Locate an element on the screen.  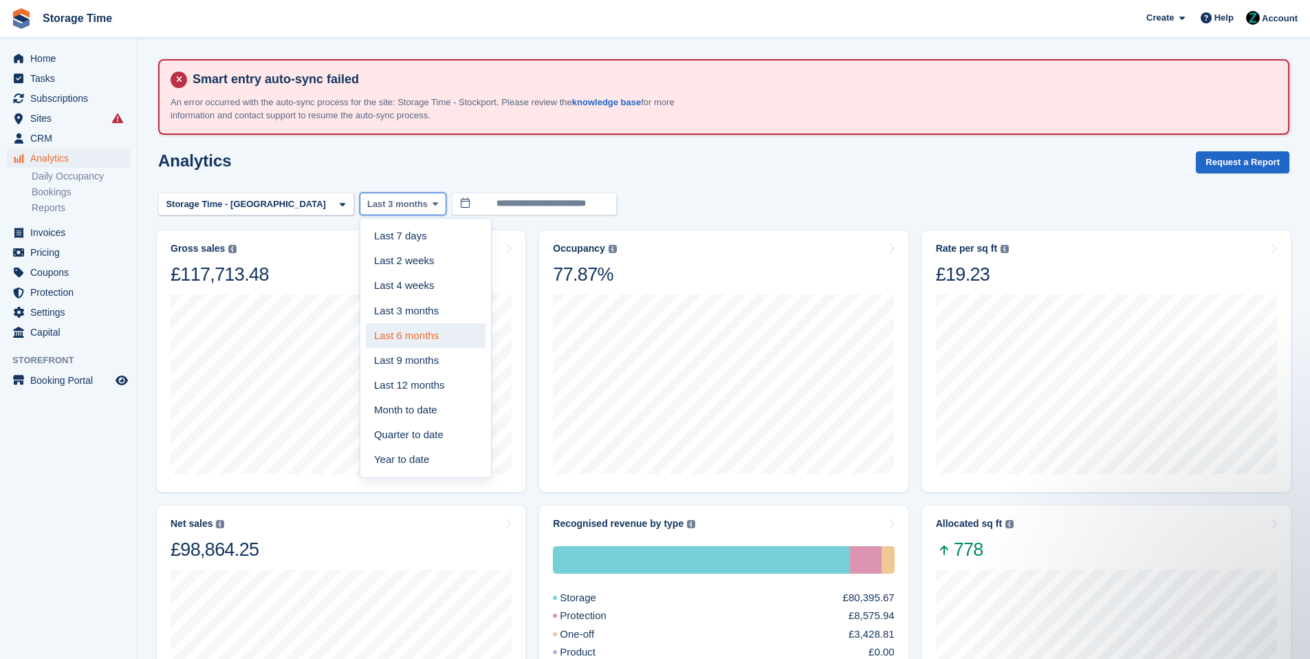
div: £8,575.94 is located at coordinates (871, 615).